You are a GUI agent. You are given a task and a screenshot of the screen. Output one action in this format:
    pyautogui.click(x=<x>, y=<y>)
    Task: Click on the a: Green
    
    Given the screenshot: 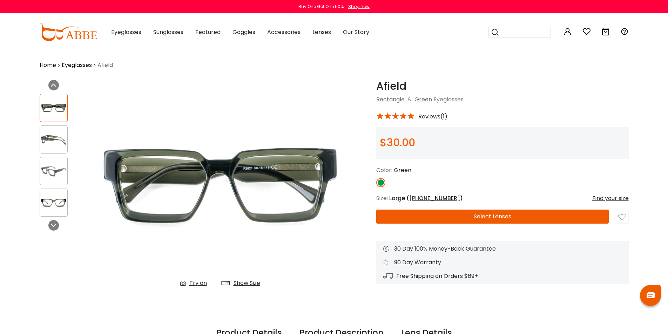 What is the action you would take?
    pyautogui.click(x=424, y=99)
    